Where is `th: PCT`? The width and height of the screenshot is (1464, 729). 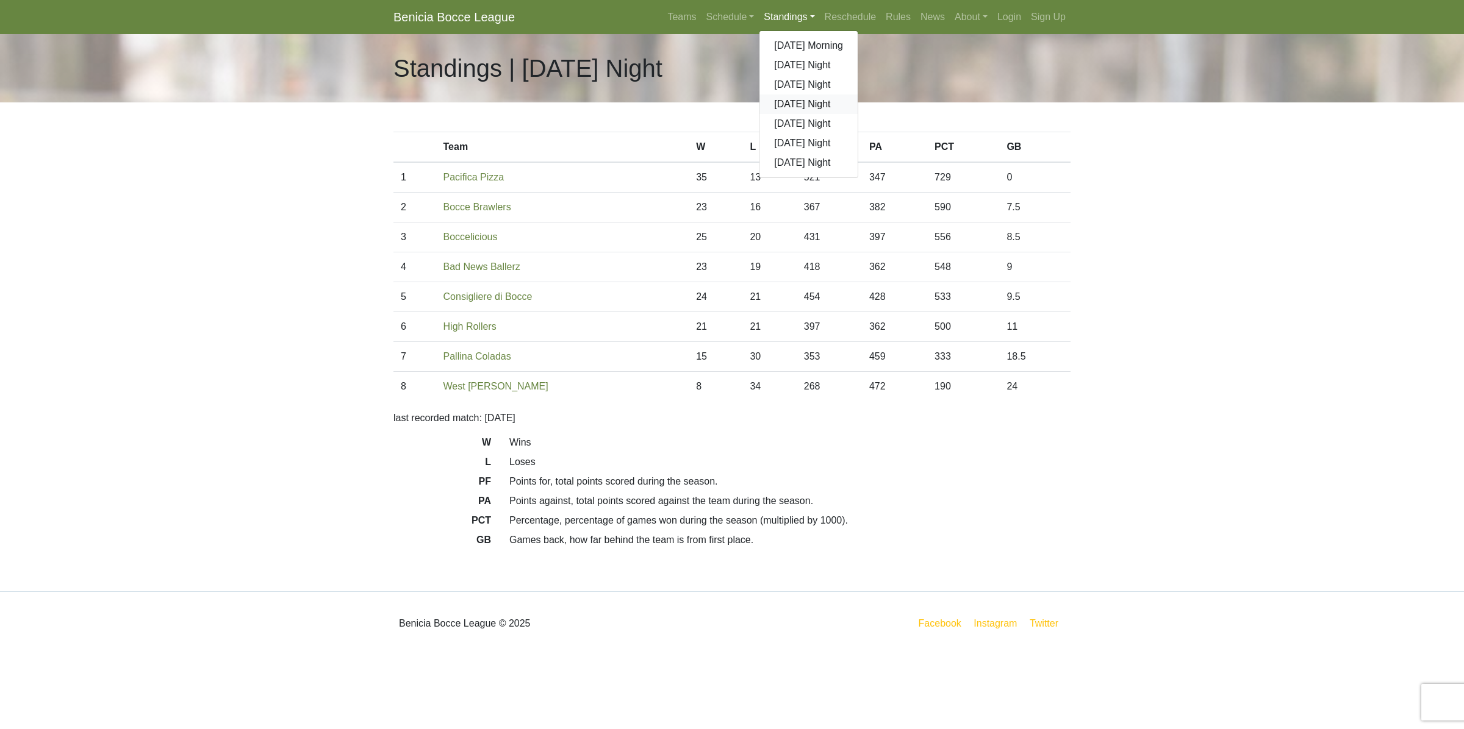
th: PCT is located at coordinates (963, 148).